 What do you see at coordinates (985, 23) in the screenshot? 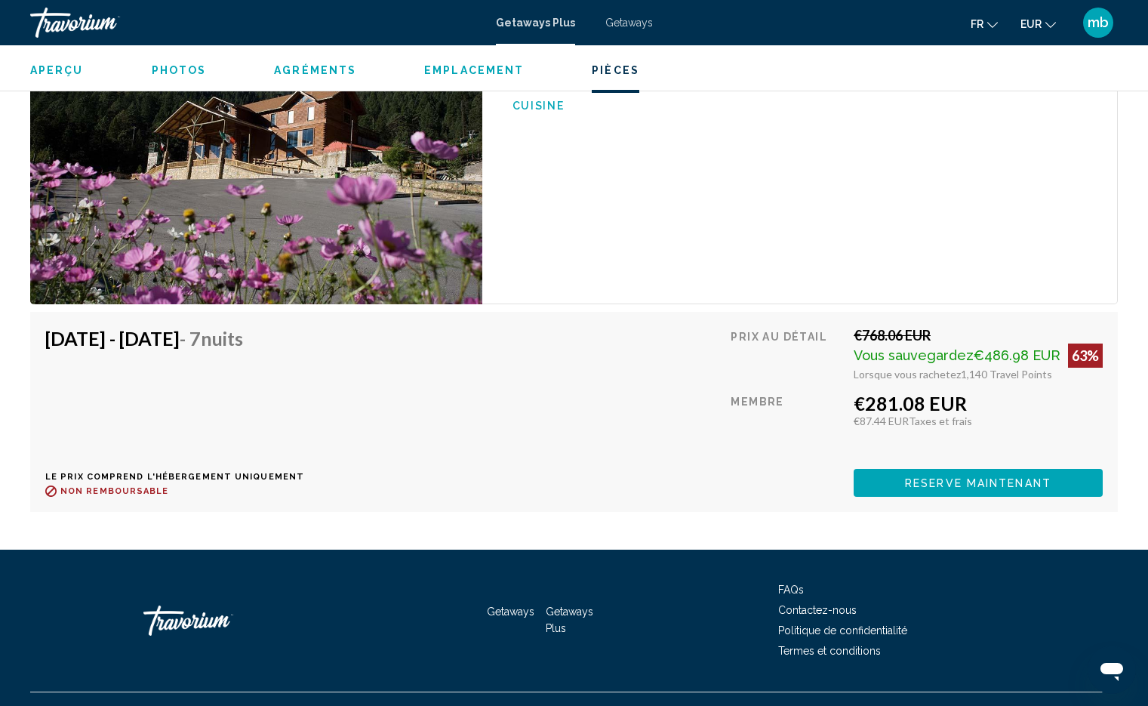
I see `button: Change language` at bounding box center [985, 23].